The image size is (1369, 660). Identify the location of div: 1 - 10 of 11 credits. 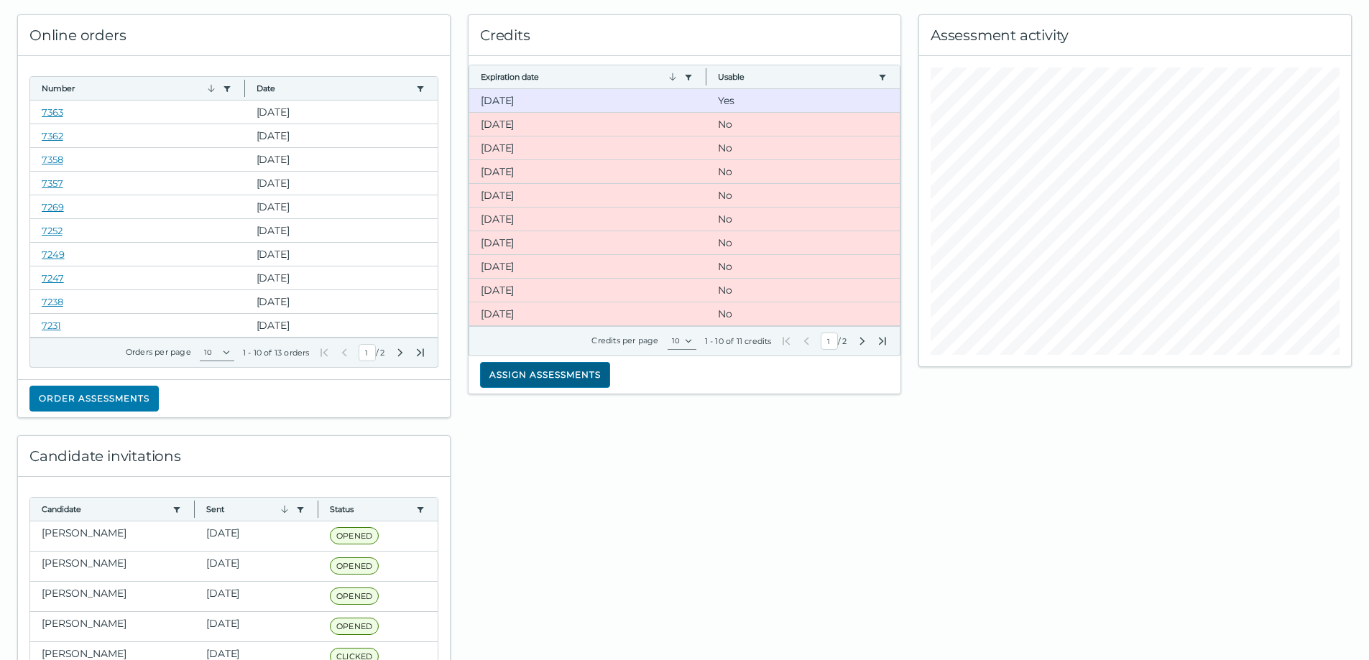
(738, 341).